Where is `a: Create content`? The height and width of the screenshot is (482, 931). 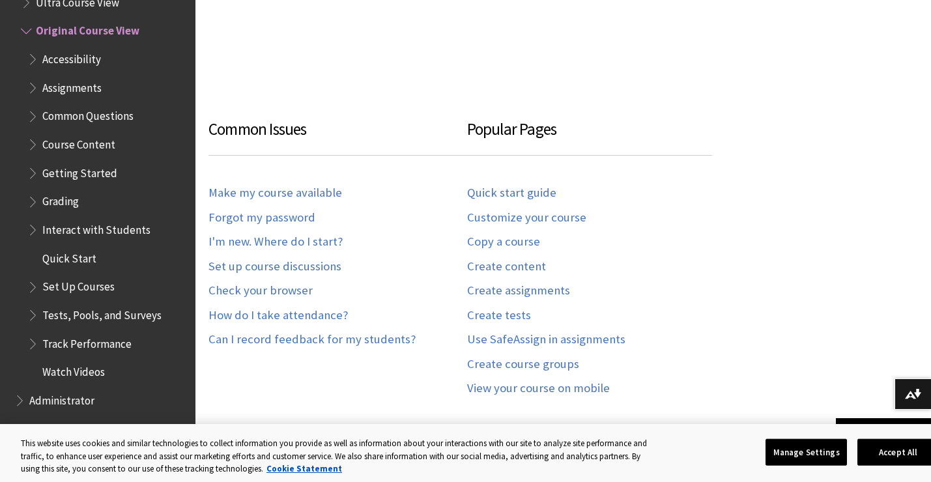
a: Create content is located at coordinates (506, 267).